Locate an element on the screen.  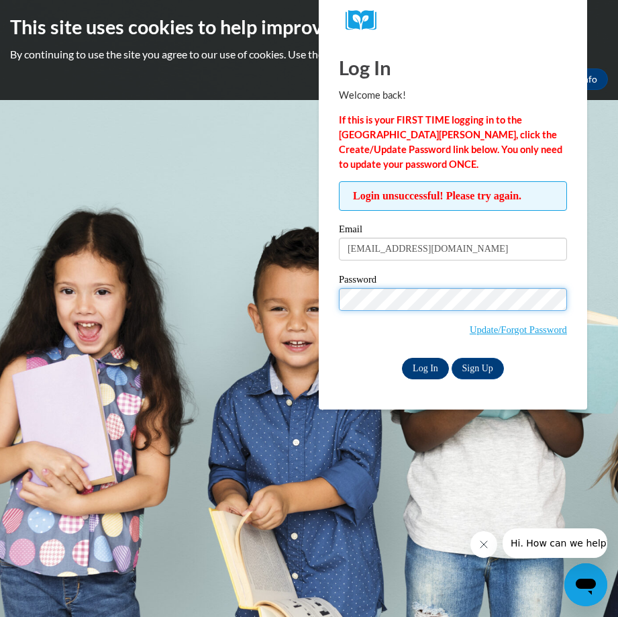
span: Hi. How can we help? is located at coordinates (58, 15).